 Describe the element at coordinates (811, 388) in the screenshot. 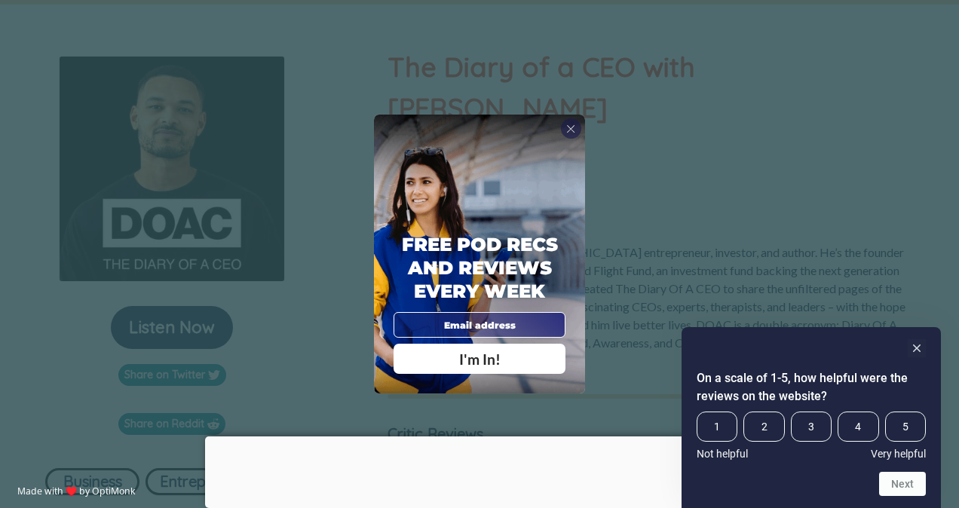

I see `h2: On a scale of 1-5, how helpful were the reviews on the website? Select an option from 1 to 5, wit...` at that location.